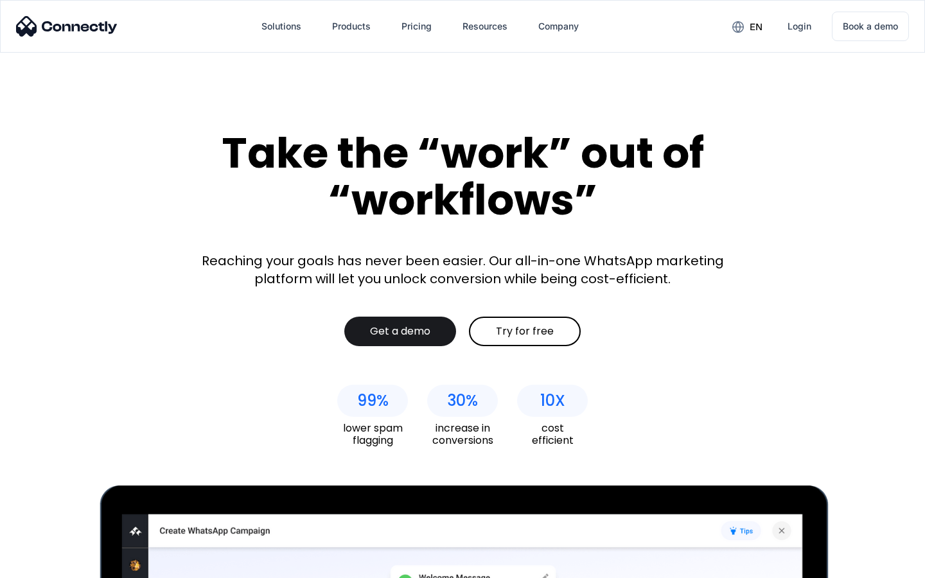  What do you see at coordinates (373, 401) in the screenshot?
I see `div: 99%` at bounding box center [373, 401].